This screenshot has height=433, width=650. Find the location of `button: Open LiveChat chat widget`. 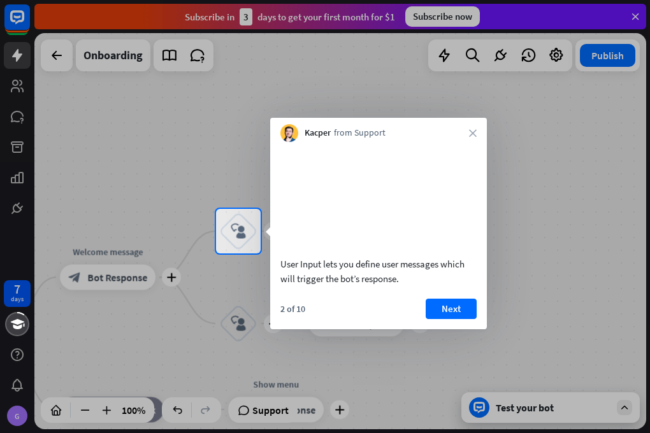

button: Open LiveChat chat widget is located at coordinates (29, 24).